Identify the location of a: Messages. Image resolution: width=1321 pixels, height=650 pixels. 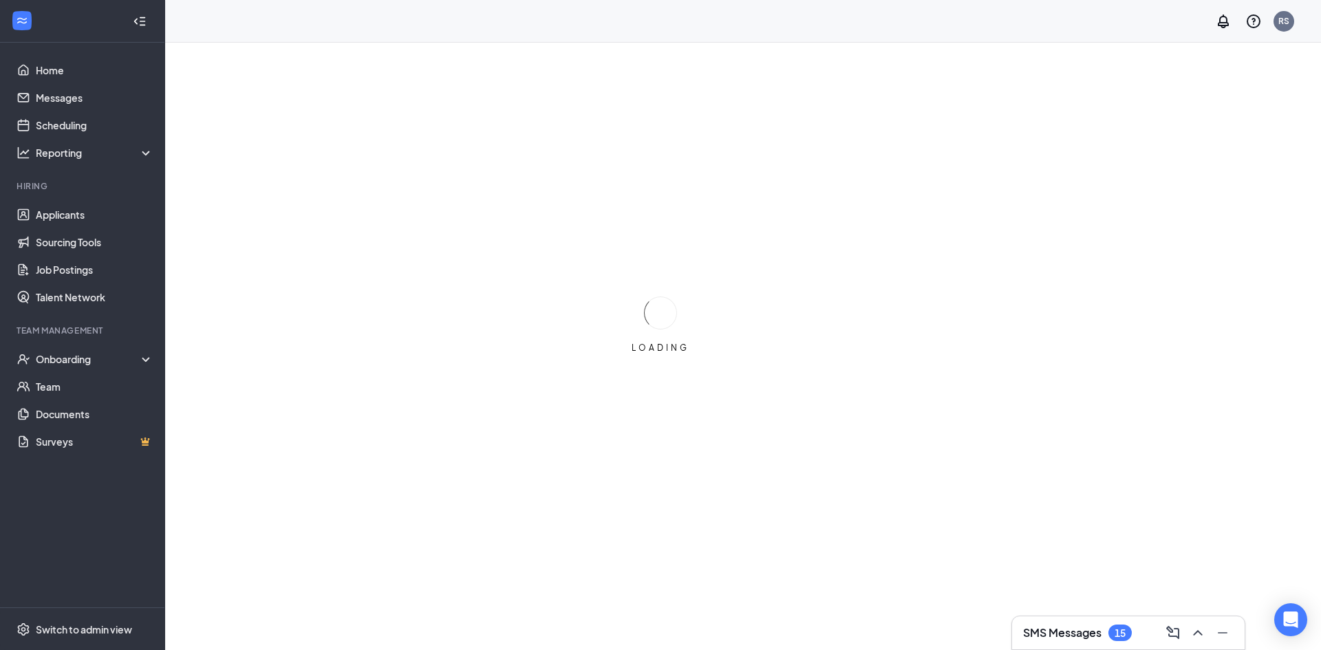
(94, 98).